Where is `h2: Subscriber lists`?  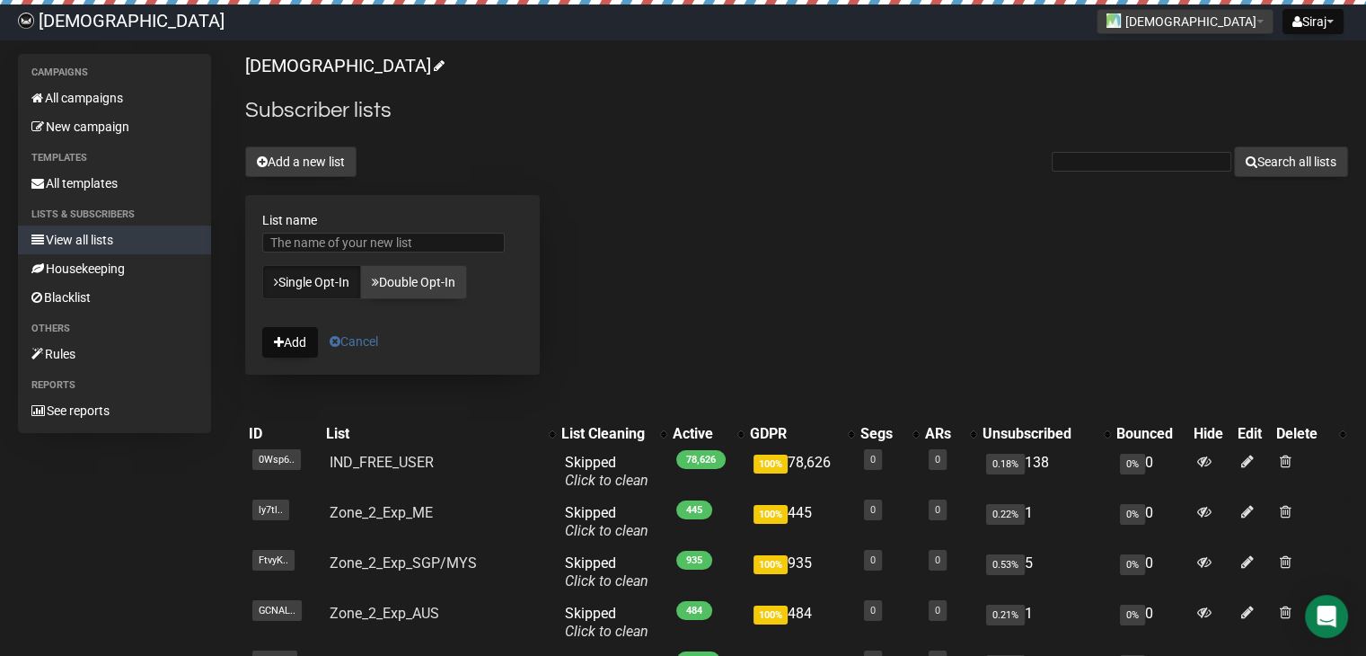 h2: Subscriber lists is located at coordinates (797, 110).